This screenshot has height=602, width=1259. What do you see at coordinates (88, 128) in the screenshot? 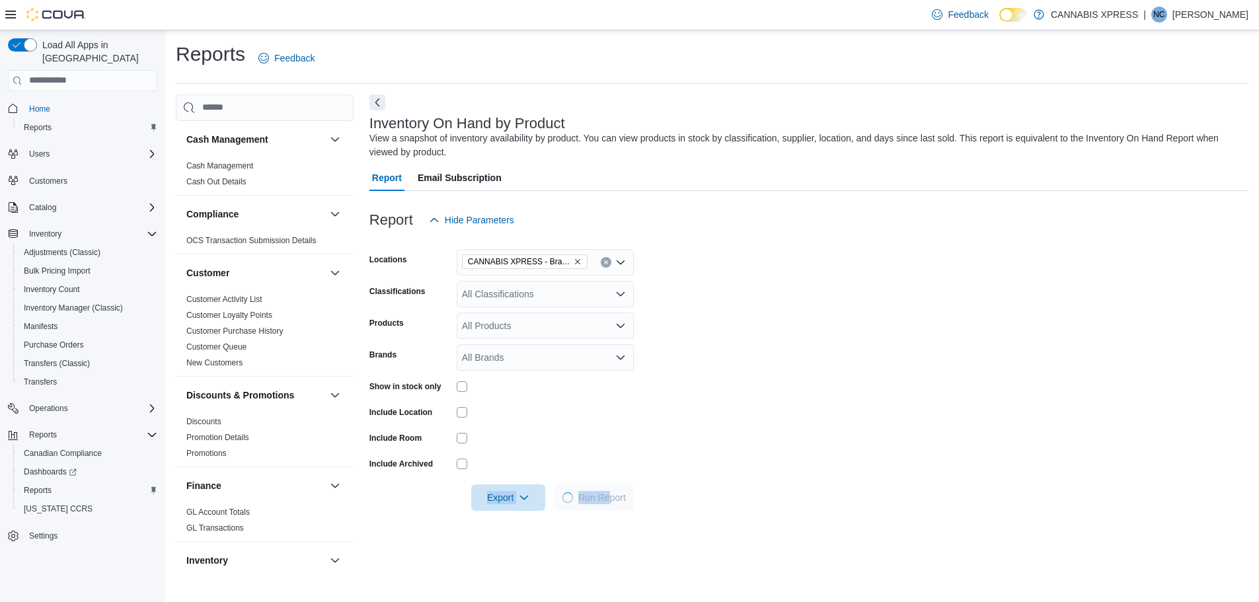
I see `button: Reports` at bounding box center [88, 128].